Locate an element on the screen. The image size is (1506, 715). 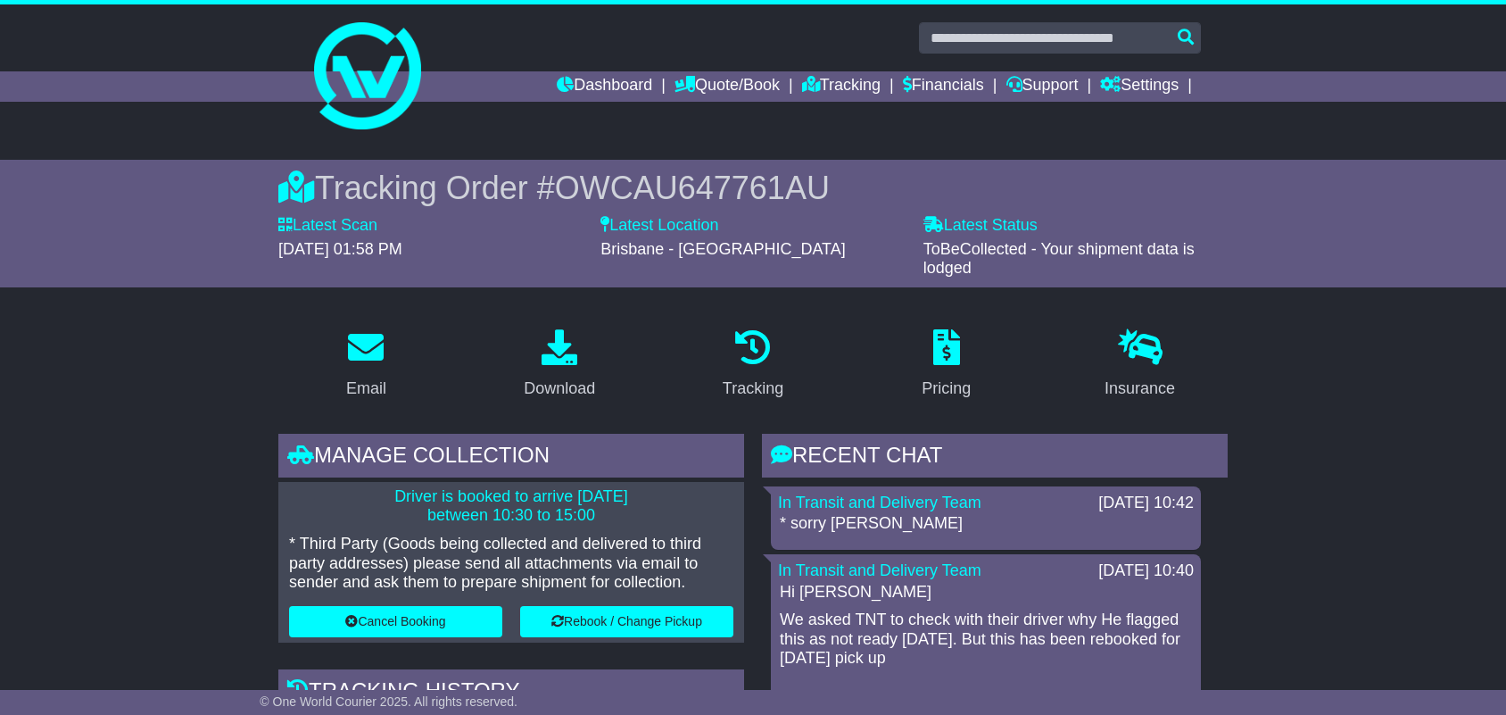
div: Download is located at coordinates (560, 388).